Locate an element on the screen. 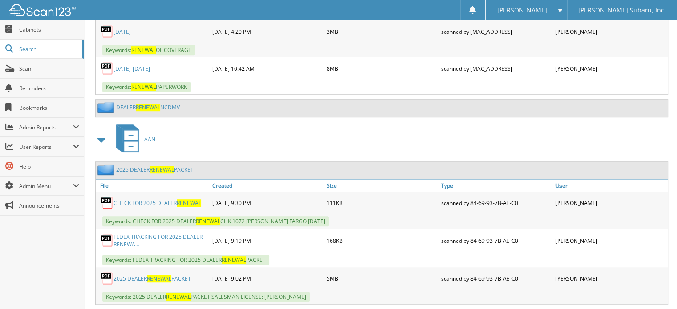 This screenshot has width=677, height=309. div: Chat Widget is located at coordinates (655, 288).